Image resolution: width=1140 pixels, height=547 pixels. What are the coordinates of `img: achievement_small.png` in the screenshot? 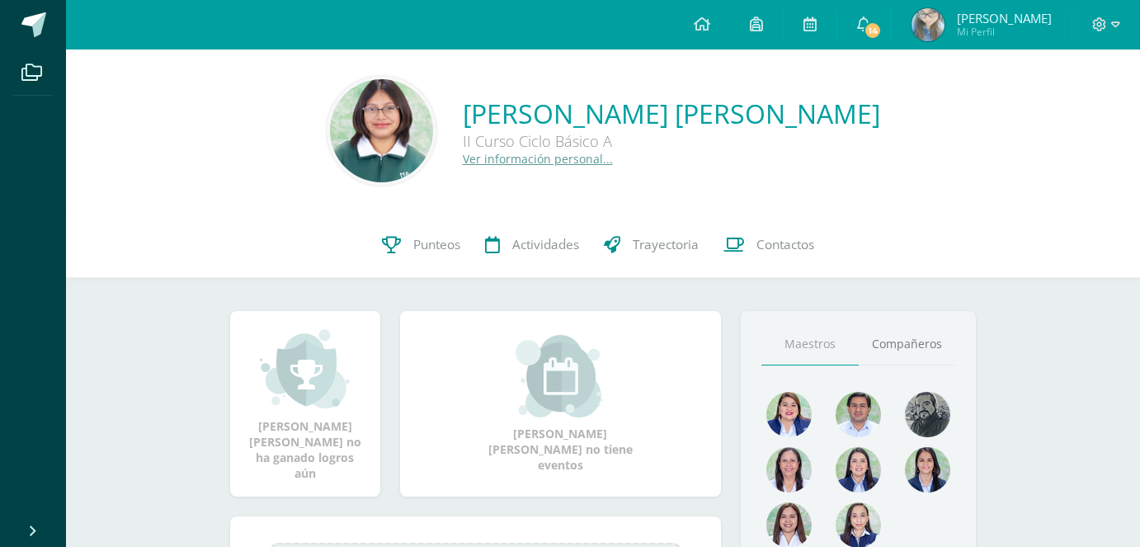 It's located at (305, 369).